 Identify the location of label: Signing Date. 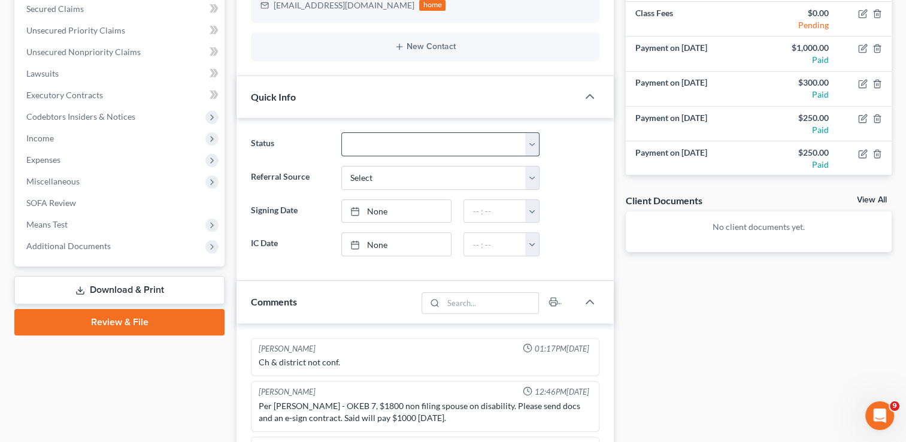
(290, 211).